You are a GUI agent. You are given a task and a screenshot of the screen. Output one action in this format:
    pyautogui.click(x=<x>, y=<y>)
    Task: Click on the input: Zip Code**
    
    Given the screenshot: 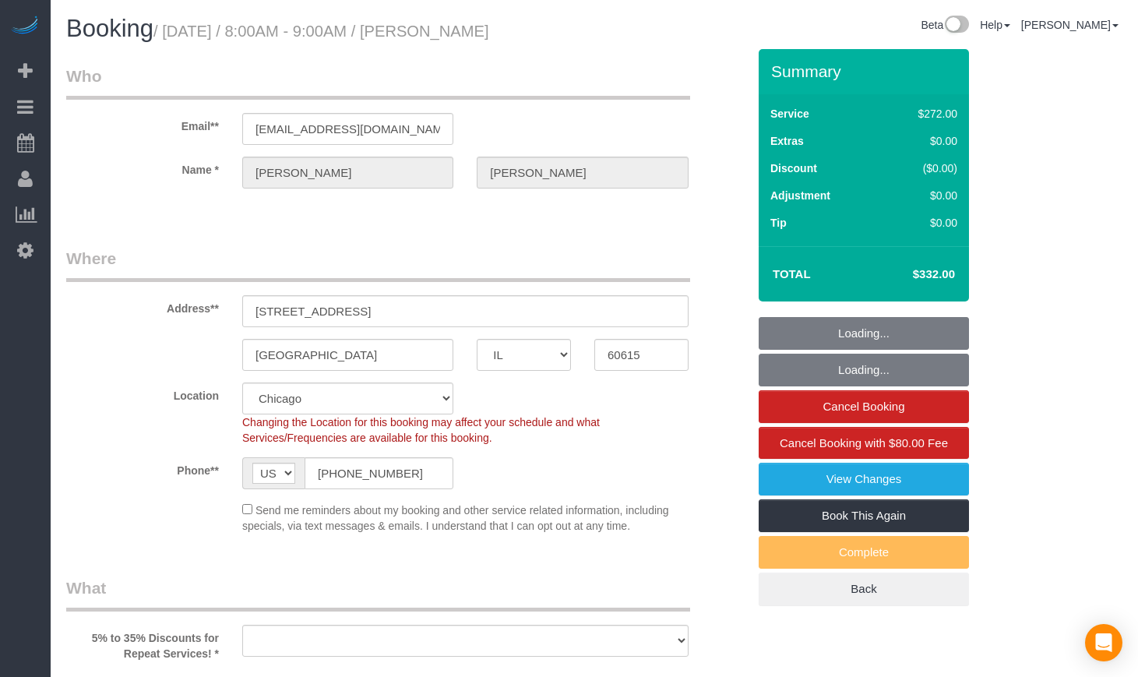 What is the action you would take?
    pyautogui.click(x=641, y=354)
    